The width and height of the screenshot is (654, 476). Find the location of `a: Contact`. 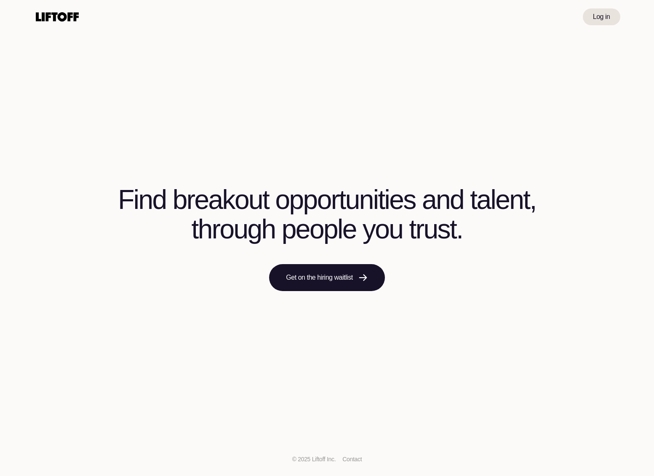

a: Contact is located at coordinates (355, 459).